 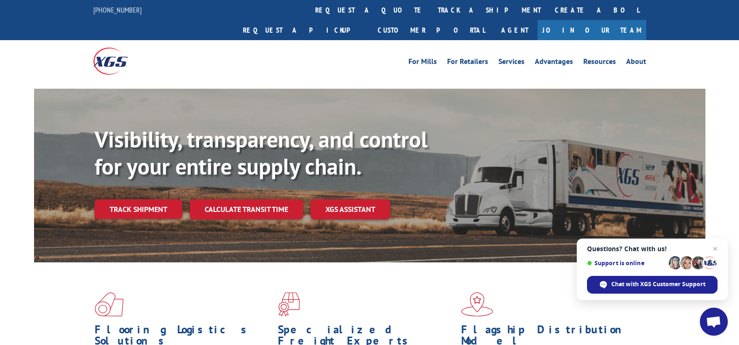 I want to click on div: Chat with XGS Customer Support, so click(x=652, y=284).